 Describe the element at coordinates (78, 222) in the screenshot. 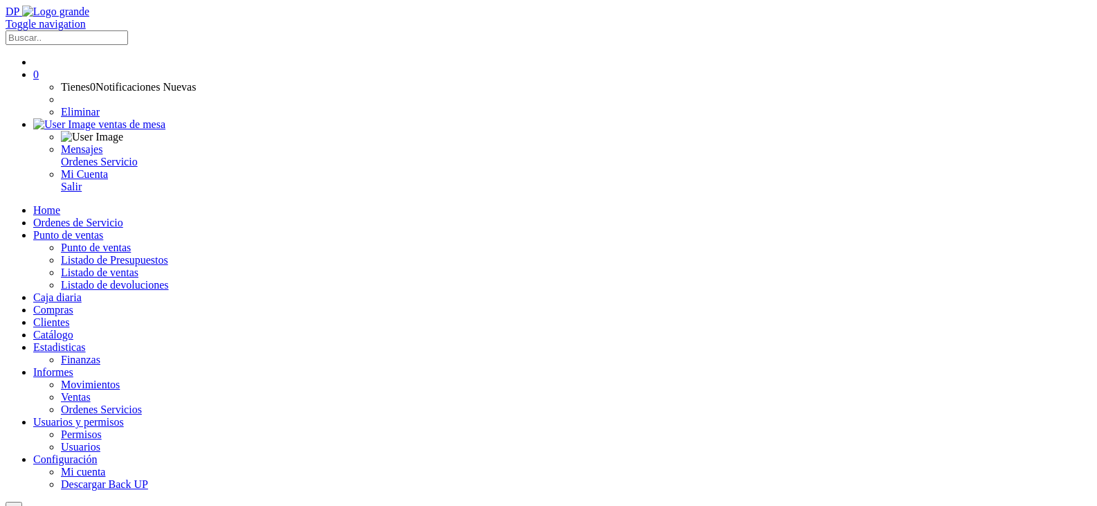

I see `span: Ordenes de Servicio` at that location.